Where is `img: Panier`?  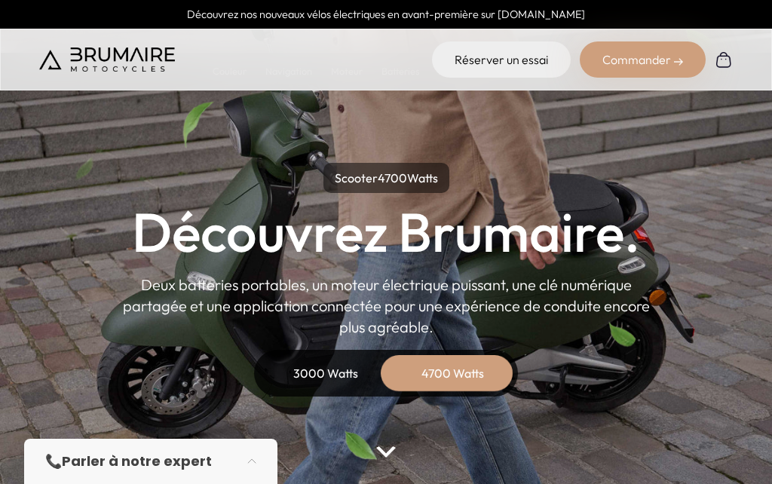 img: Panier is located at coordinates (724, 60).